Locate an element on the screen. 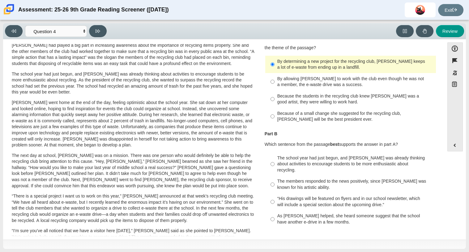 This screenshot has height=252, width=469. button: Expand menu. Displays the button labels. is located at coordinates (456, 145).